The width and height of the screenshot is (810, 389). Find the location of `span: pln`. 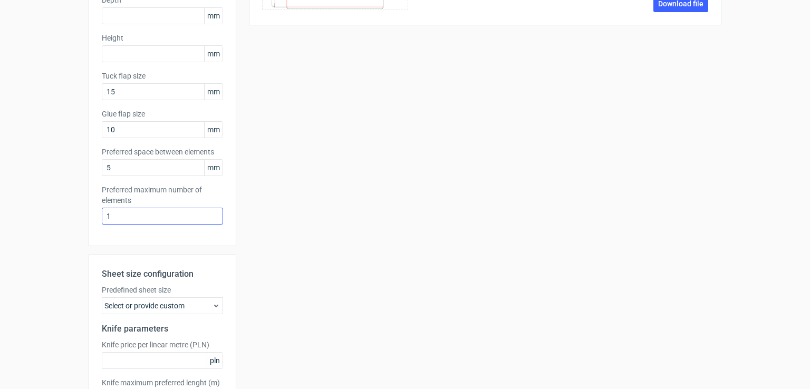

span: pln is located at coordinates (215, 361).